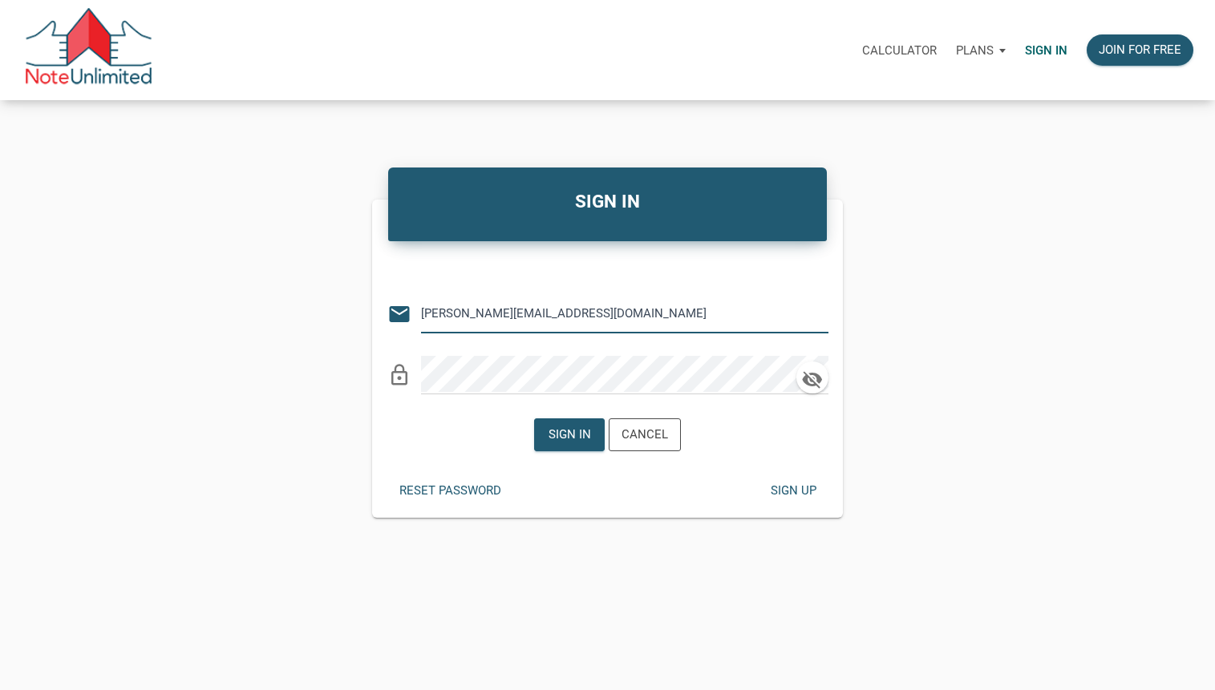  Describe the element at coordinates (899, 50) in the screenshot. I see `a: Calculator` at that location.